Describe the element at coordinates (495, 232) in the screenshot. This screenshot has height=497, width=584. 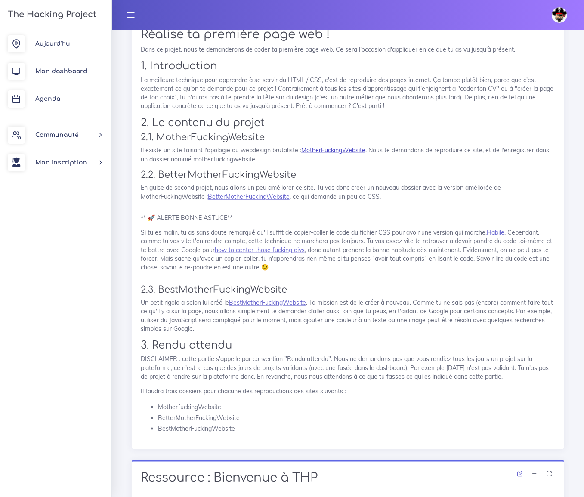
I see `a: Habile` at that location.